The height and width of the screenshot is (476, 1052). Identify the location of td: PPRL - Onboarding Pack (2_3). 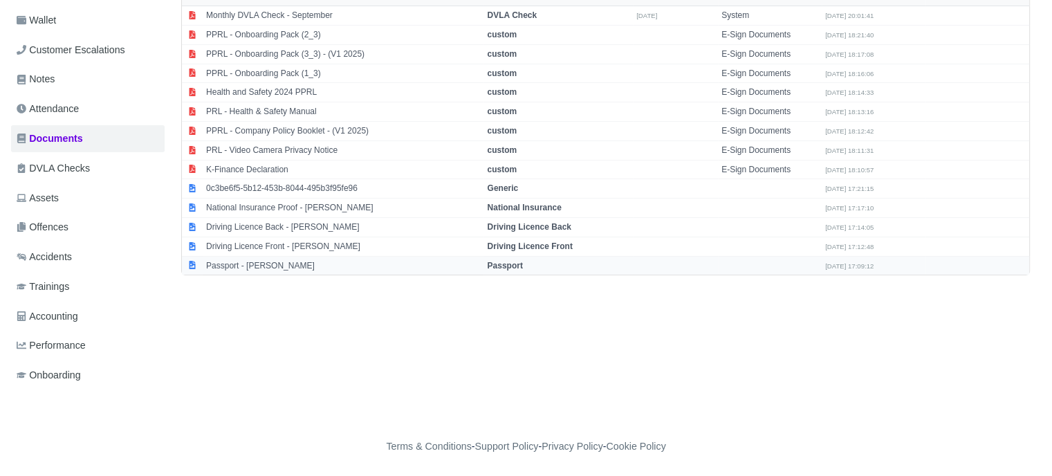
(343, 35).